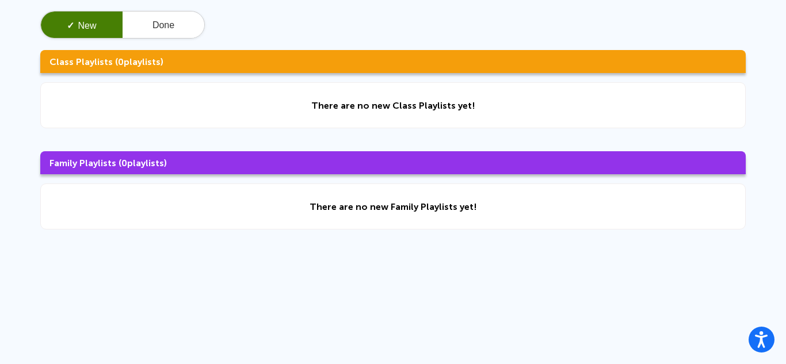  I want to click on button: ✓New, so click(82, 25).